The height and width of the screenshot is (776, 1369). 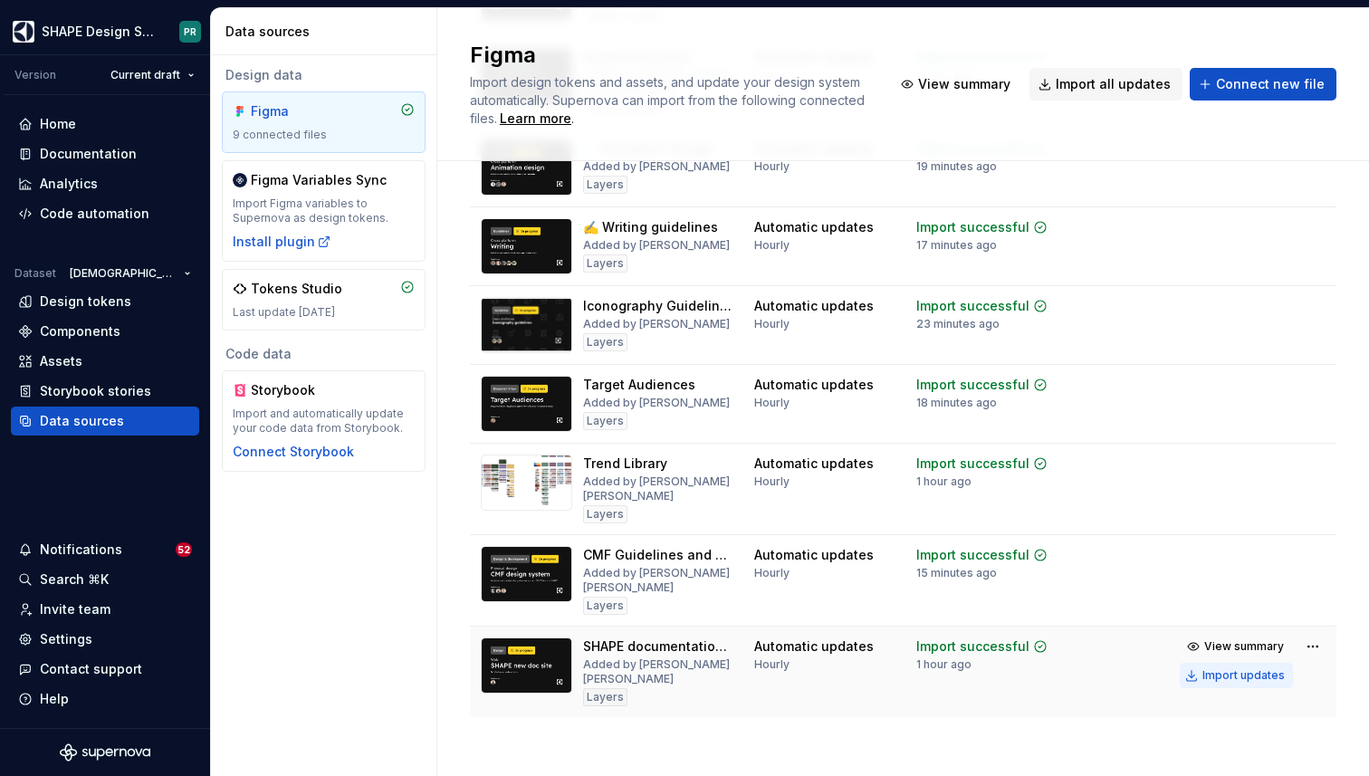 I want to click on button: Install plugin, so click(x=282, y=242).